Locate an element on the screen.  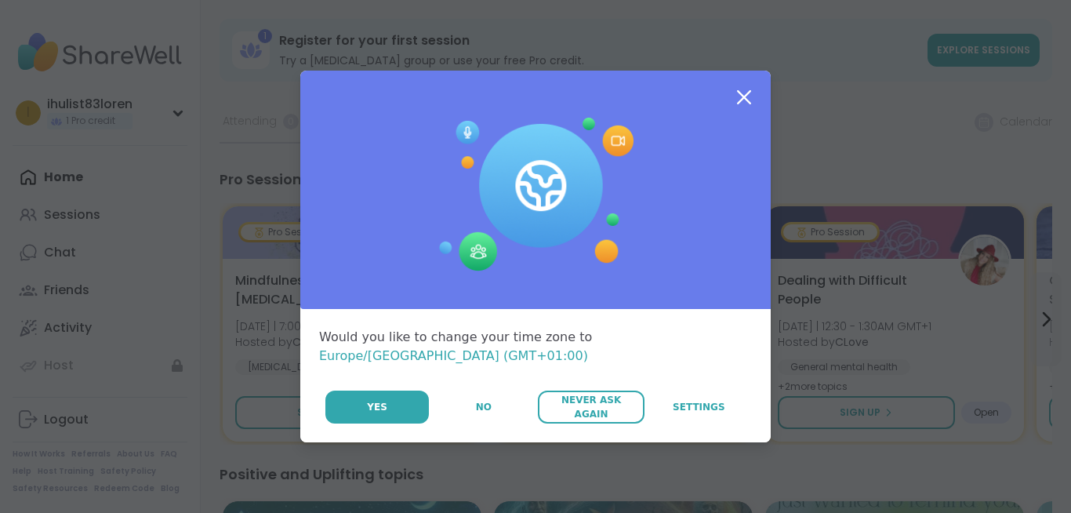
button: Yes is located at coordinates (377, 407).